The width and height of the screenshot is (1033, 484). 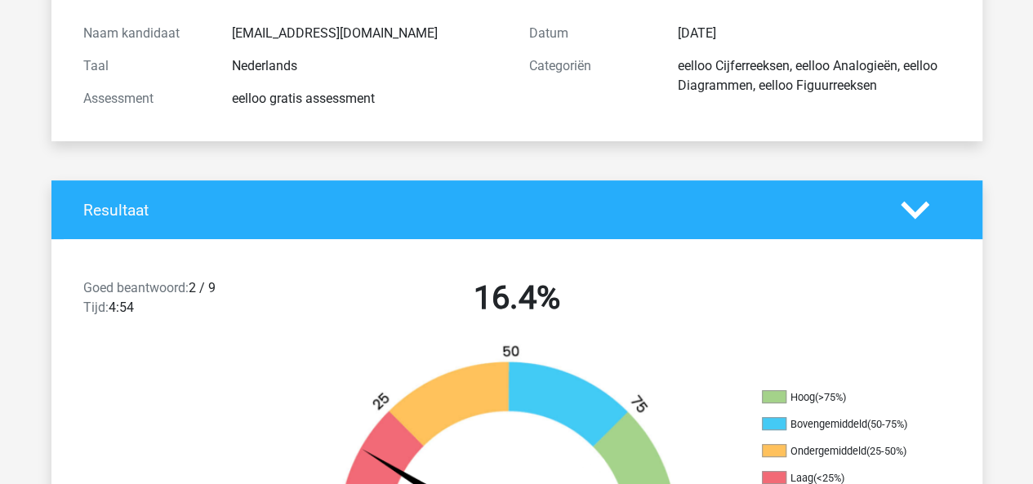 I want to click on span: Goed beantwoord:, so click(x=136, y=288).